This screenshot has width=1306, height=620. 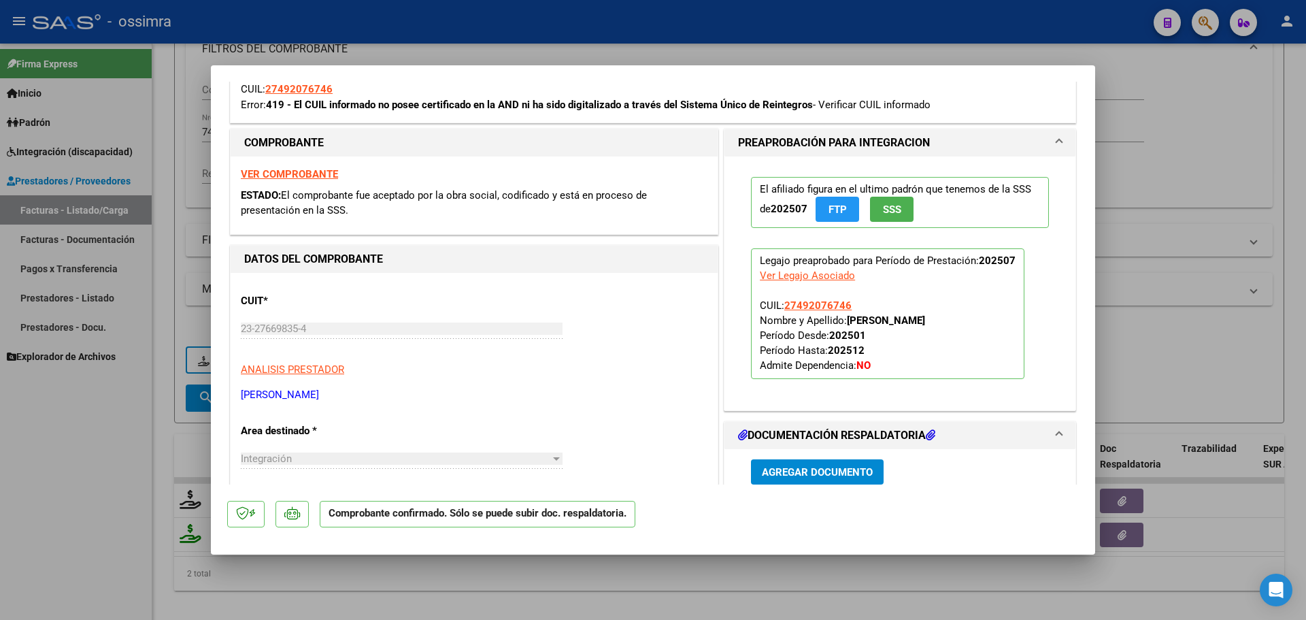 What do you see at coordinates (314, 258) in the screenshot?
I see `strong: DATOS DEL COMPROBANTE` at bounding box center [314, 258].